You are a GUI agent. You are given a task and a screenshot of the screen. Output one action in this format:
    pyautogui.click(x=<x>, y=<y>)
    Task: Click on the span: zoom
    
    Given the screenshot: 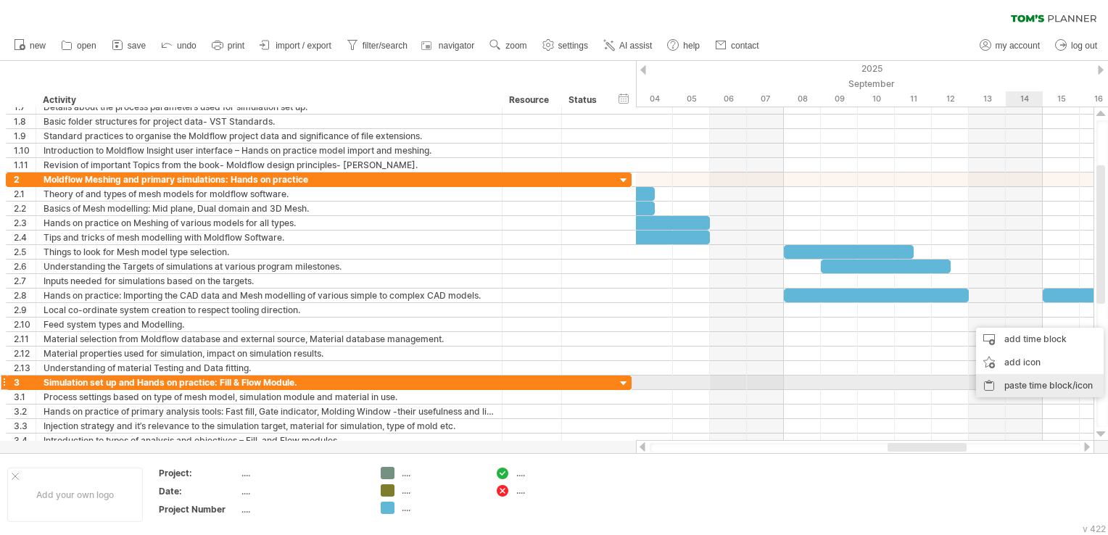 What is the action you would take?
    pyautogui.click(x=515, y=46)
    